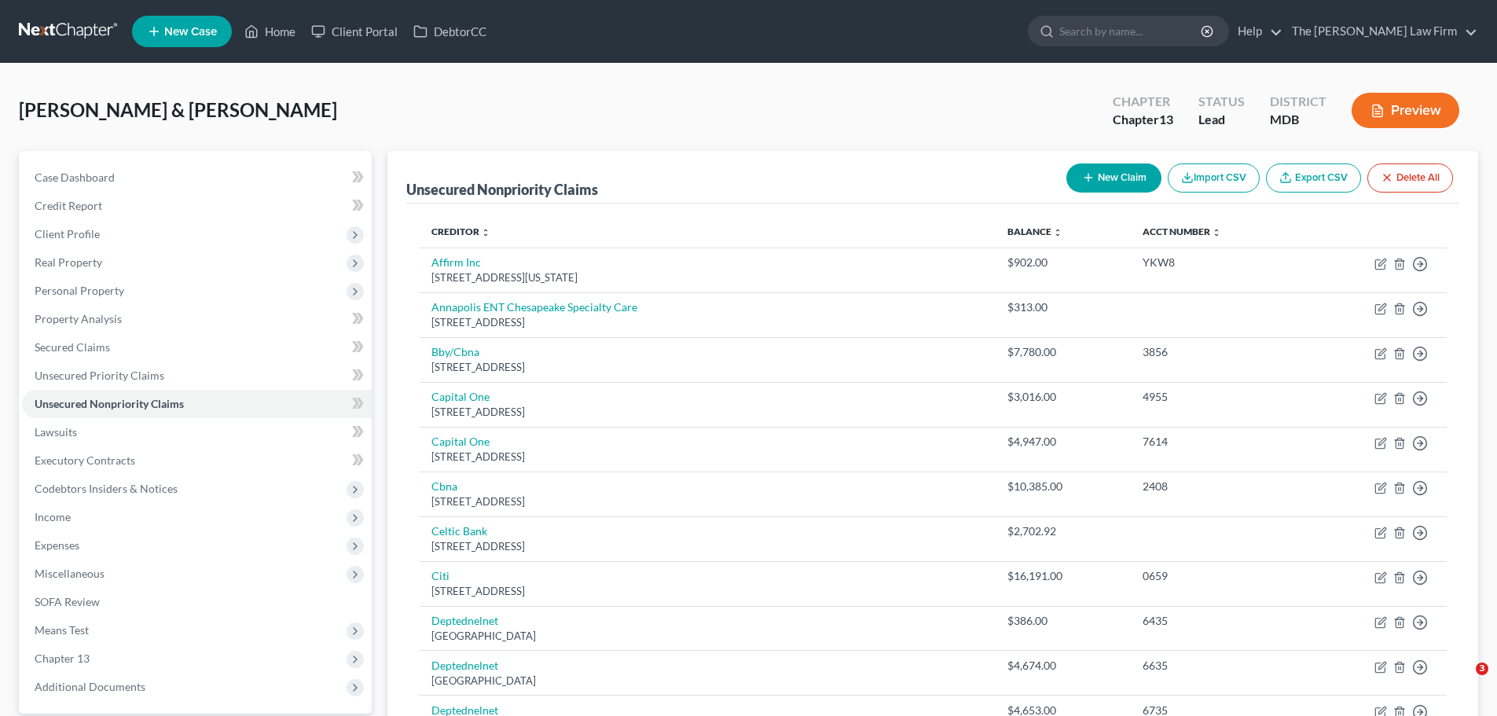  What do you see at coordinates (75, 177) in the screenshot?
I see `span: Case Dashboard` at bounding box center [75, 177].